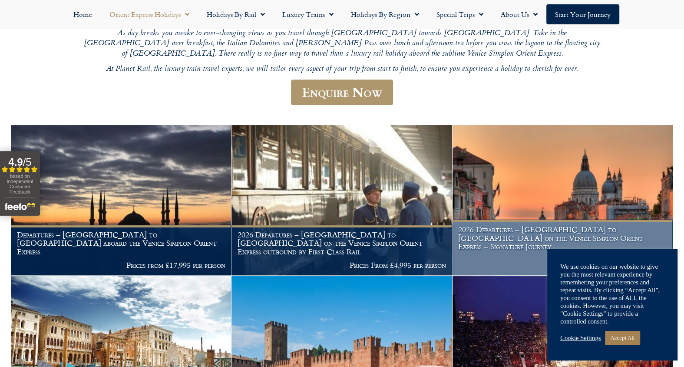  What do you see at coordinates (342, 265) in the screenshot?
I see `p: Prices From £4,995 per person` at bounding box center [342, 265].